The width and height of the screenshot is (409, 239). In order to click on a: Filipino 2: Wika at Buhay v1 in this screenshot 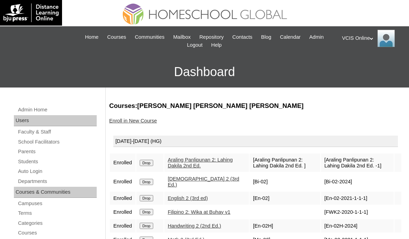, I will do `click(199, 212)`.